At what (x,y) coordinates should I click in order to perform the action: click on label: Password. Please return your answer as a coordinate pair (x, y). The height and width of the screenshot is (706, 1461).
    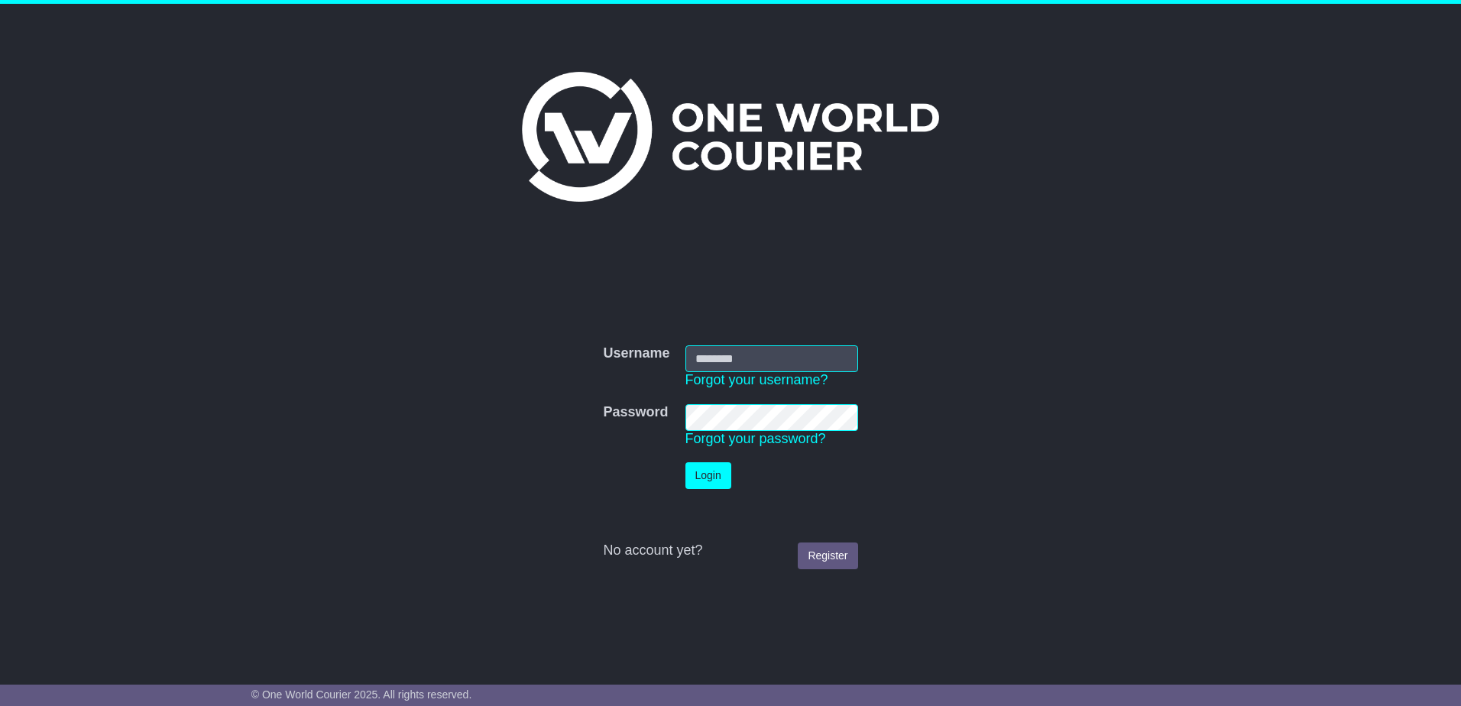
    Looking at the image, I should click on (635, 413).